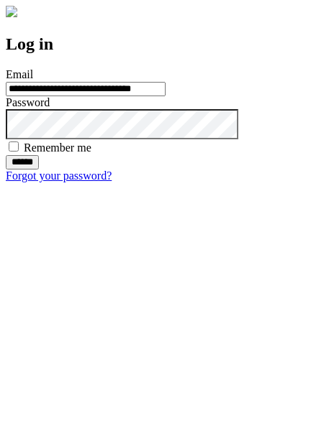  What do you see at coordinates (58, 175) in the screenshot?
I see `a: Forgot your password?` at bounding box center [58, 175].